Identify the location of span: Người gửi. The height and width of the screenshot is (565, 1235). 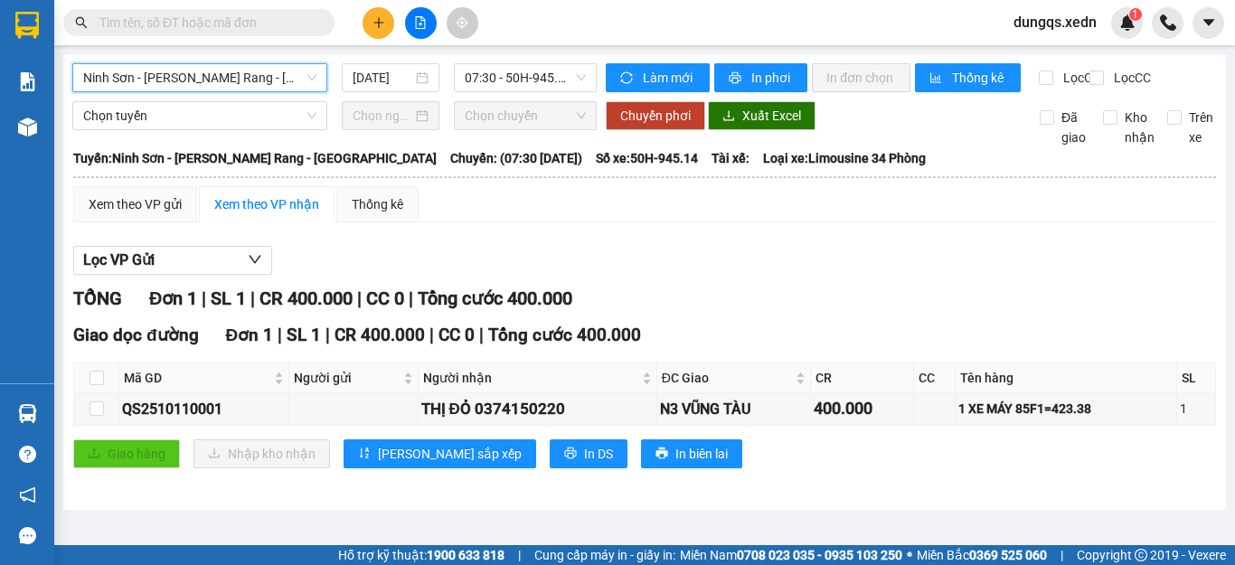
(346, 378).